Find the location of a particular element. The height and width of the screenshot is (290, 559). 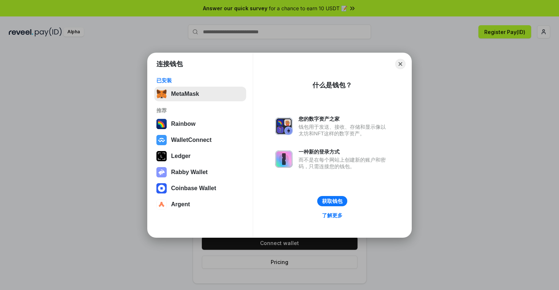

h1: 连接钱包 is located at coordinates (169, 64).